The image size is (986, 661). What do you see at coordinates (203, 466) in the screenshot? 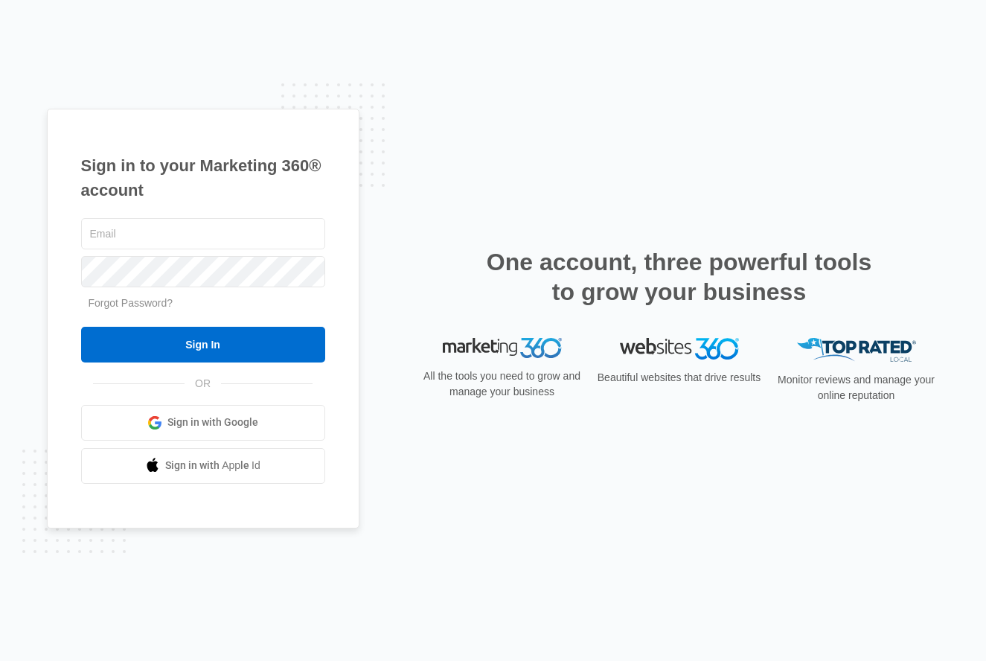
I see `a: Sign in with Apple Id` at bounding box center [203, 466].